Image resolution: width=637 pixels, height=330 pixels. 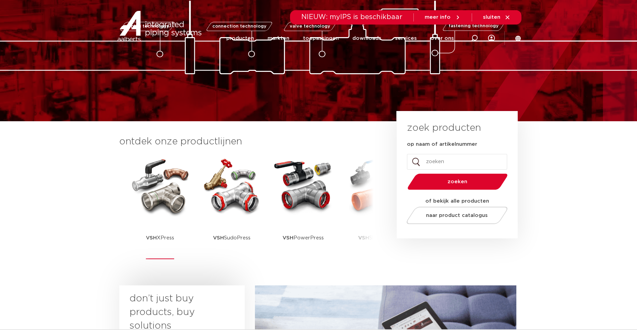 What do you see at coordinates (457, 162) in the screenshot?
I see `input: zoeken` at bounding box center [457, 162].